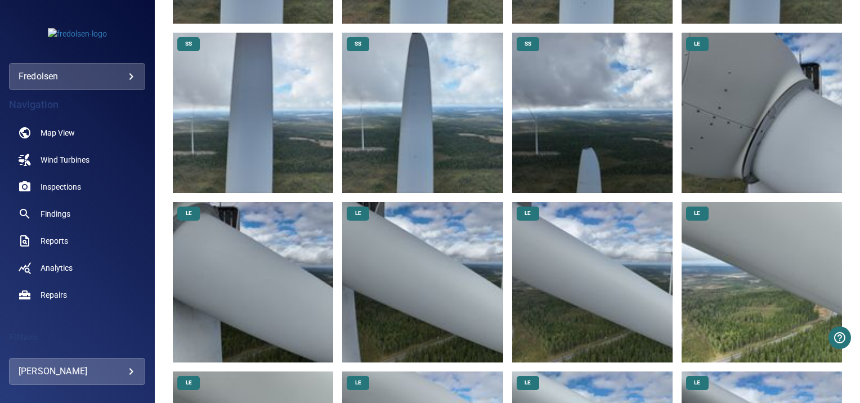 This screenshot has height=403, width=860. What do you see at coordinates (56, 268) in the screenshot?
I see `span: Analytics` at bounding box center [56, 268].